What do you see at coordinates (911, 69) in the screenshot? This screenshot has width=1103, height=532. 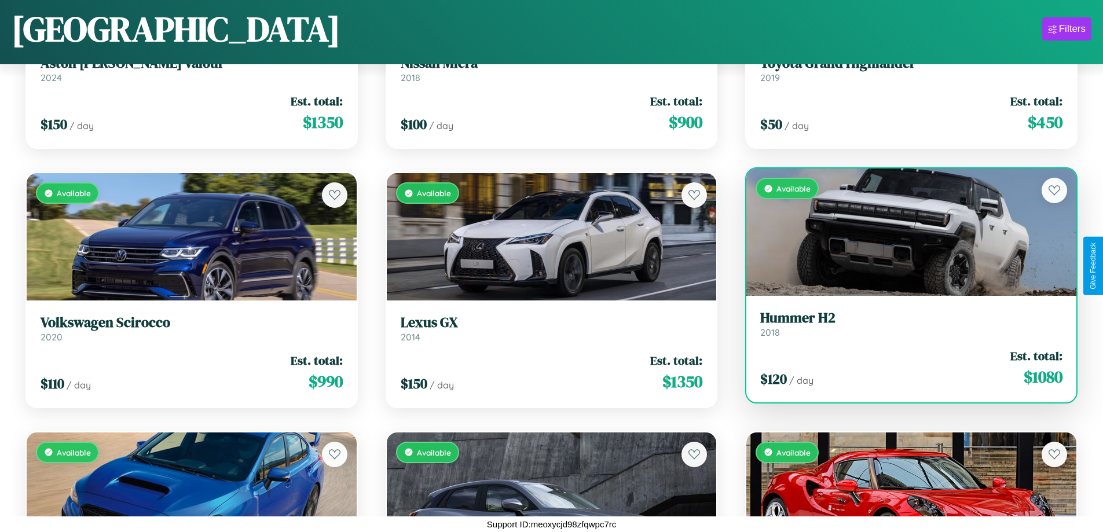 I see `a: Toyota Grand Highlander2019` at bounding box center [911, 69].